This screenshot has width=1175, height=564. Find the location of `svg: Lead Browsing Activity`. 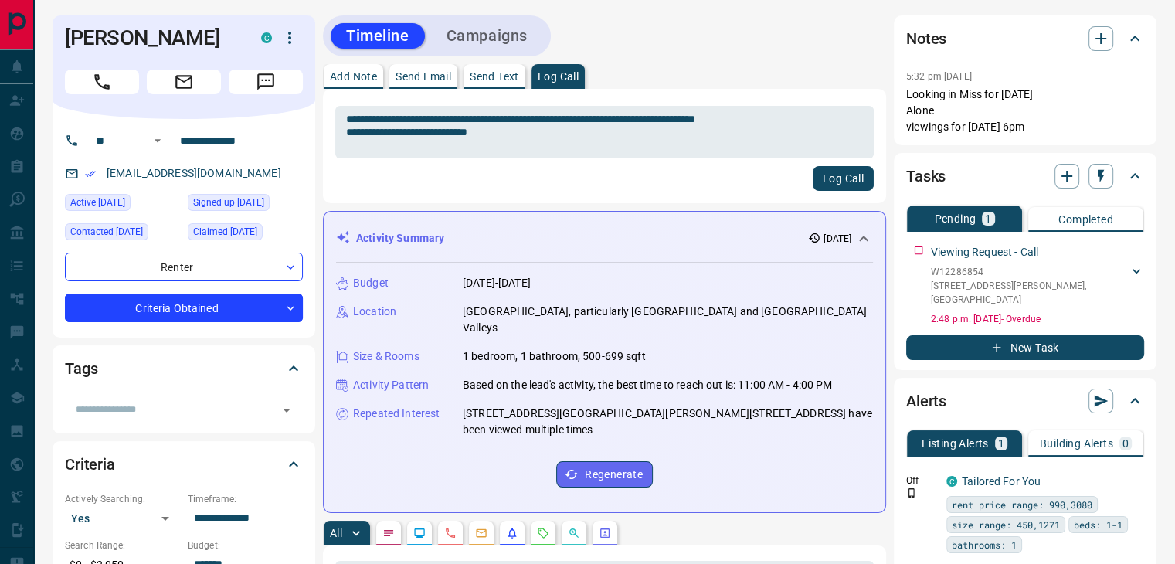

svg: Lead Browsing Activity is located at coordinates (419, 533).